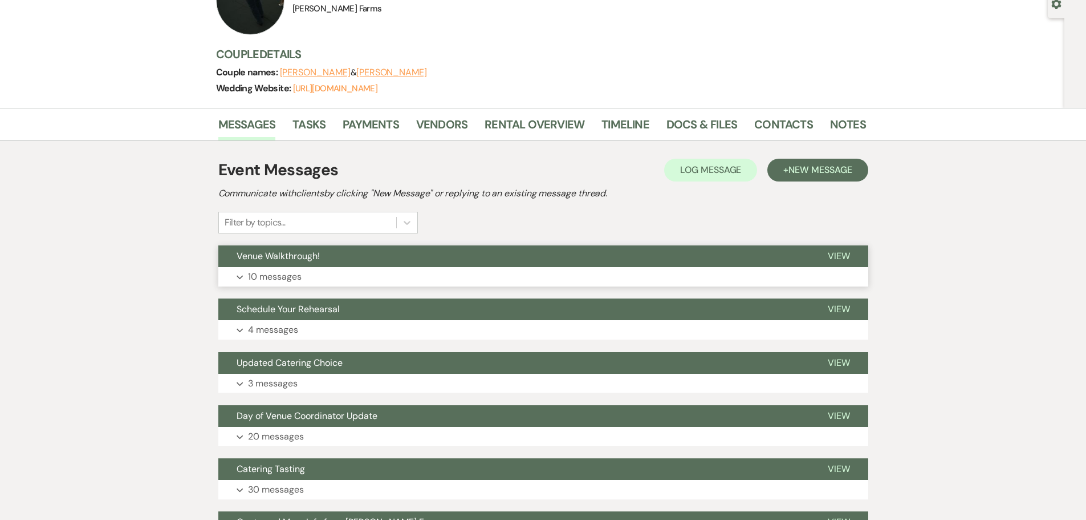 Image resolution: width=1086 pixels, height=520 pixels. What do you see at coordinates (544, 330) in the screenshot?
I see `button: 4 messages` at bounding box center [544, 330].